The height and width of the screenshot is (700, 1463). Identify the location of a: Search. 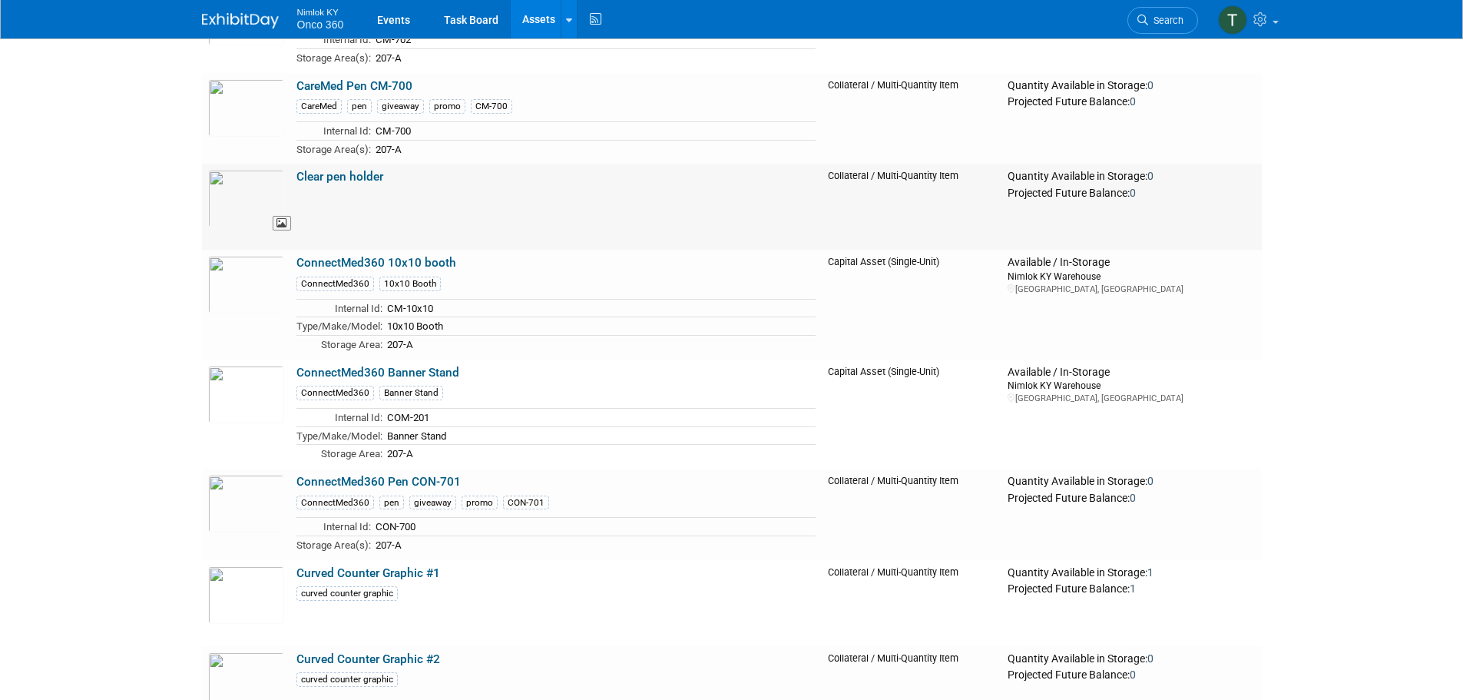
(1163, 20).